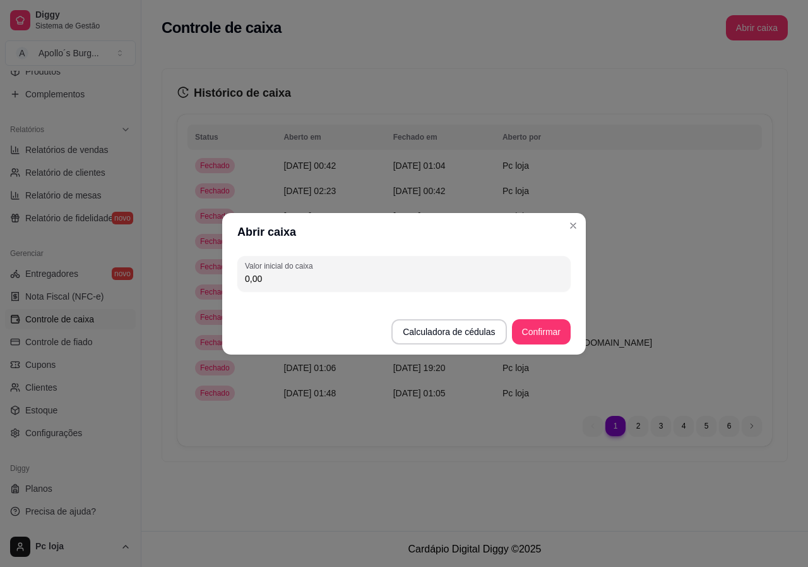  I want to click on label: Valor inicial do caixa, so click(281, 265).